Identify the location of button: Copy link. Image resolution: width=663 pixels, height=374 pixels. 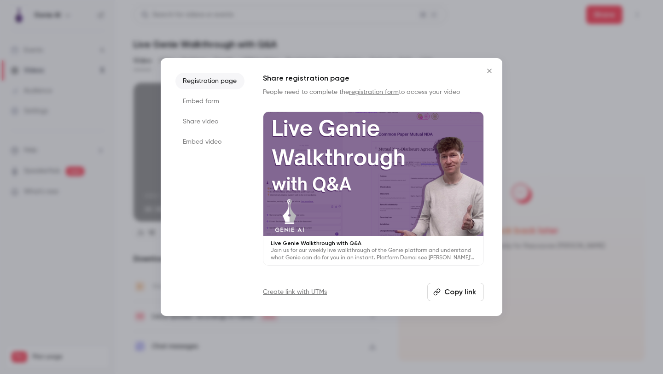
(455, 292).